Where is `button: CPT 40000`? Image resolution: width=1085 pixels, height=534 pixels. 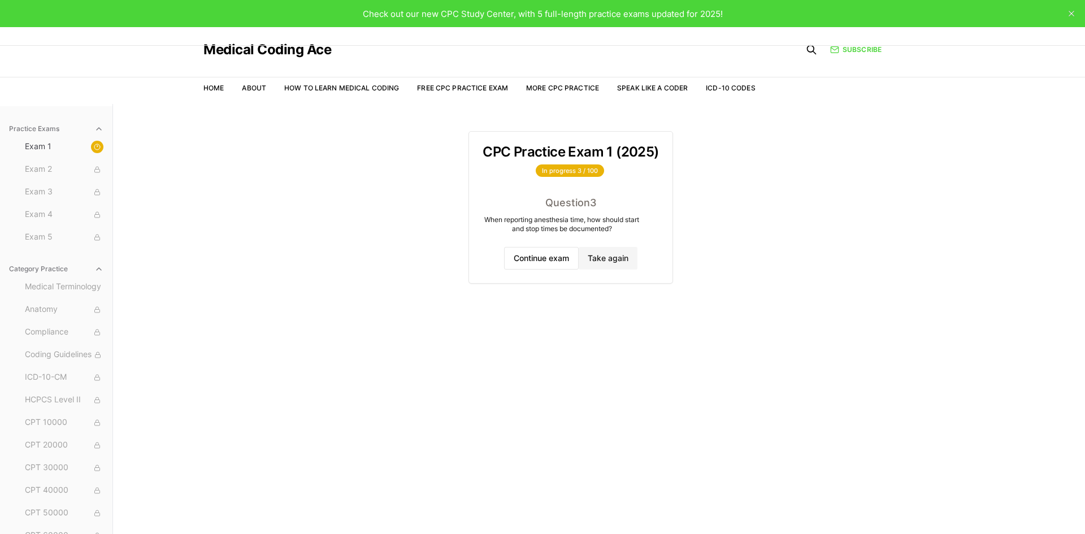 button: CPT 40000 is located at coordinates (64, 490).